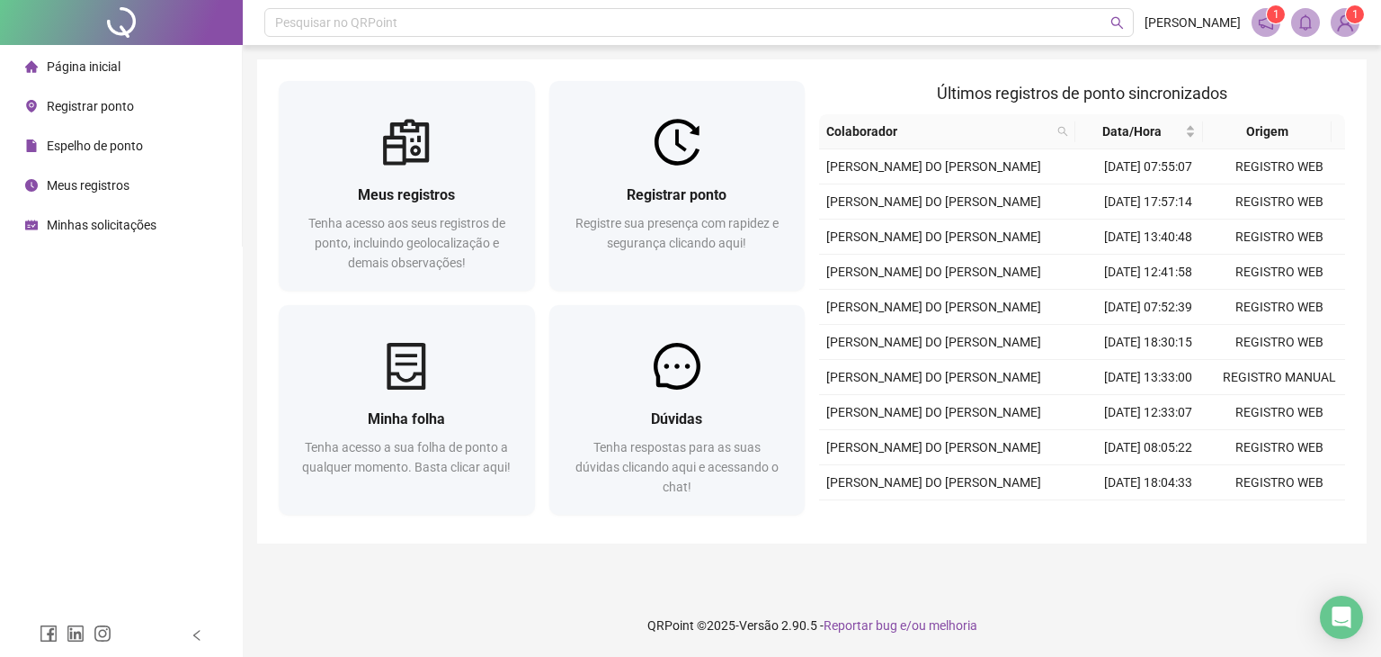  What do you see at coordinates (49, 633) in the screenshot?
I see `span: facebook` at bounding box center [49, 633].